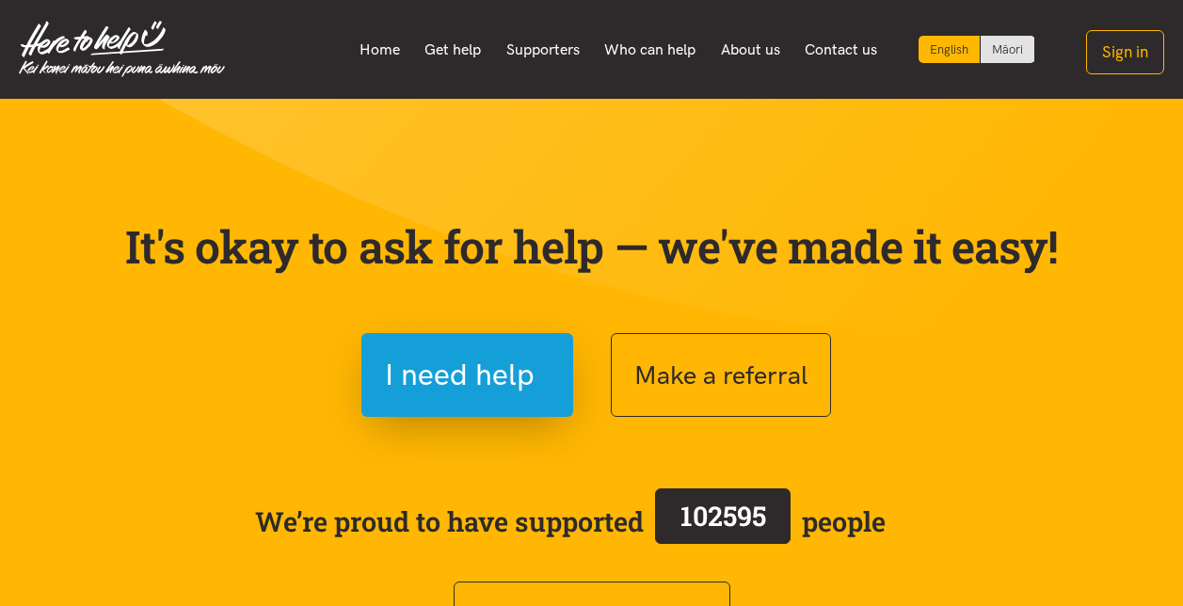  Describe the element at coordinates (467, 375) in the screenshot. I see `button: I need help` at that location.